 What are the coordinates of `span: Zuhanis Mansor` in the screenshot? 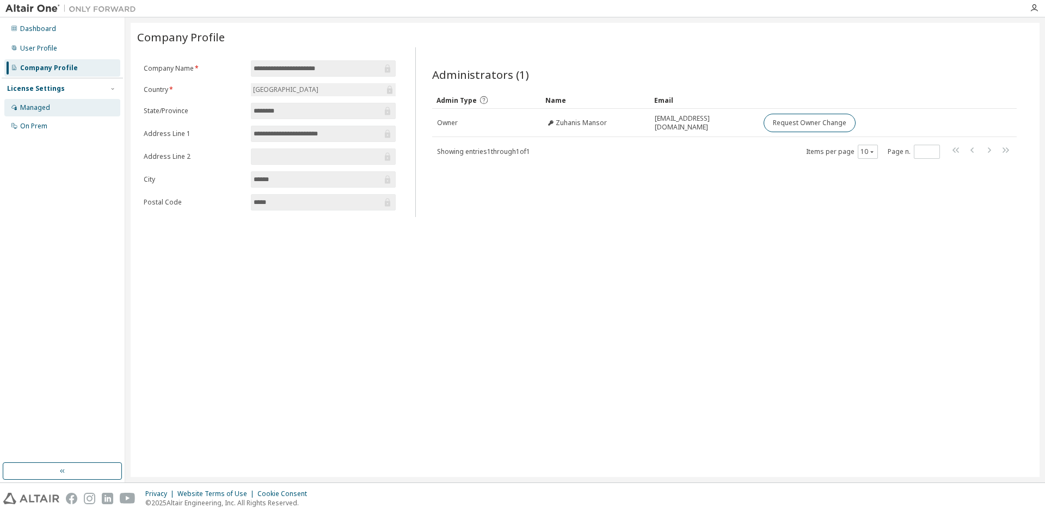 It's located at (581, 123).